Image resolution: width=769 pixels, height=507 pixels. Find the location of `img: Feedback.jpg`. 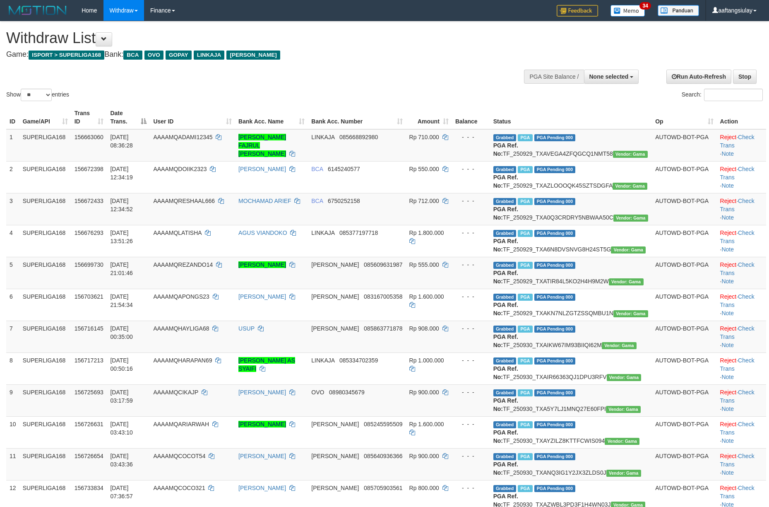

img: Feedback.jpg is located at coordinates (577, 11).